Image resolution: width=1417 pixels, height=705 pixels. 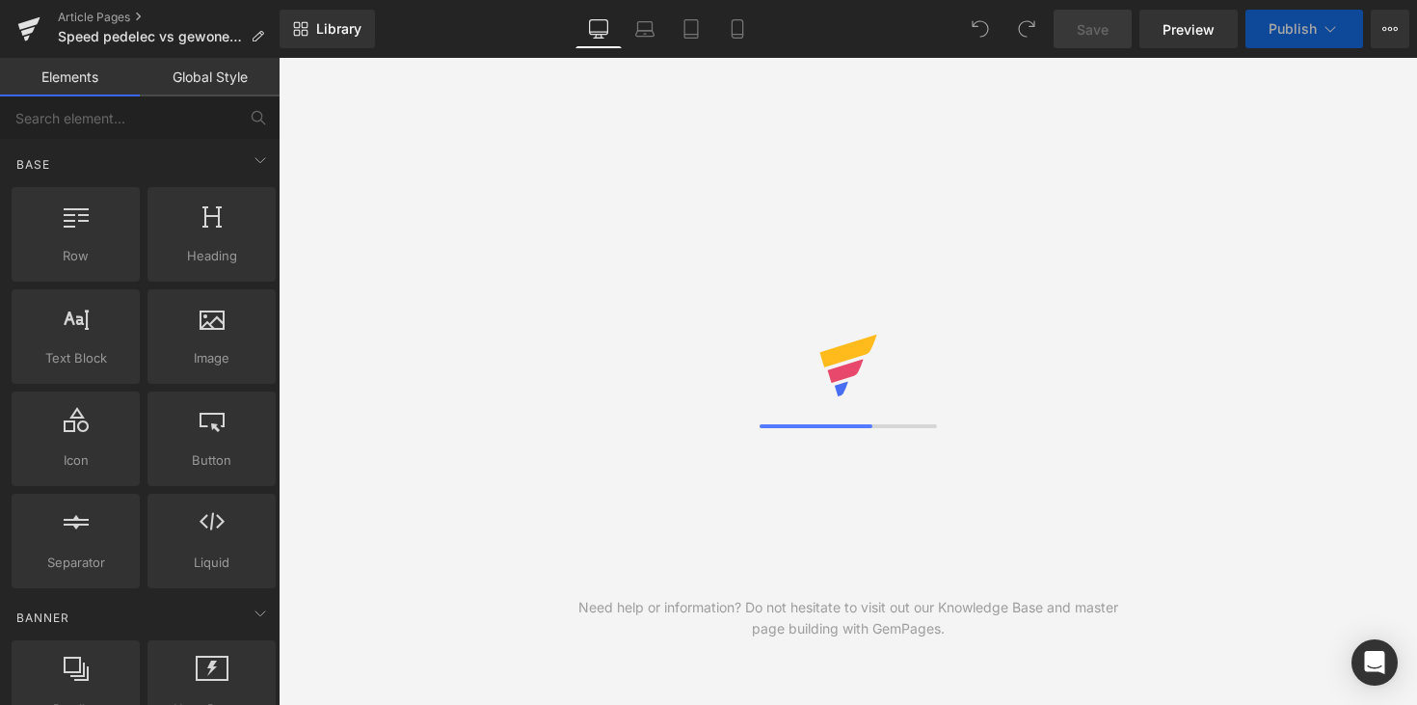 What do you see at coordinates (211, 358) in the screenshot?
I see `span: Image` at bounding box center [211, 358].